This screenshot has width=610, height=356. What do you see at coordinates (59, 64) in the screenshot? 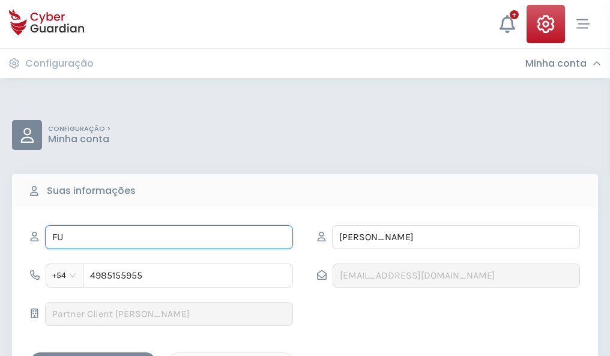
I see `h3: Configuração` at bounding box center [59, 64].